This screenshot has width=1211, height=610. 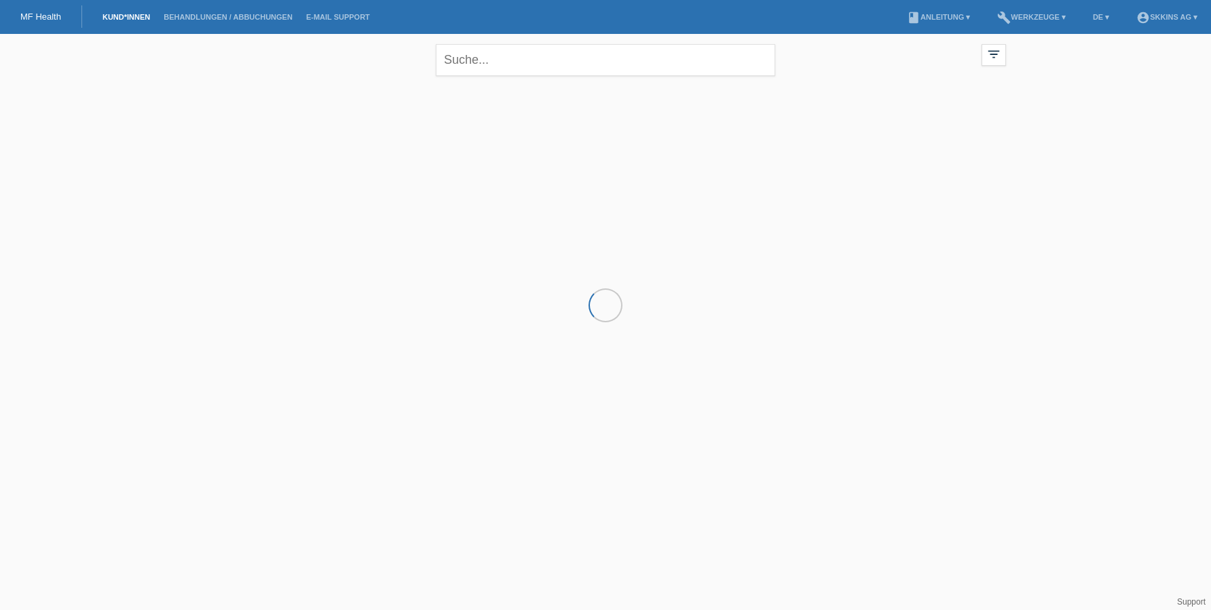 What do you see at coordinates (1101, 17) in the screenshot?
I see `a: DE ▾` at bounding box center [1101, 17].